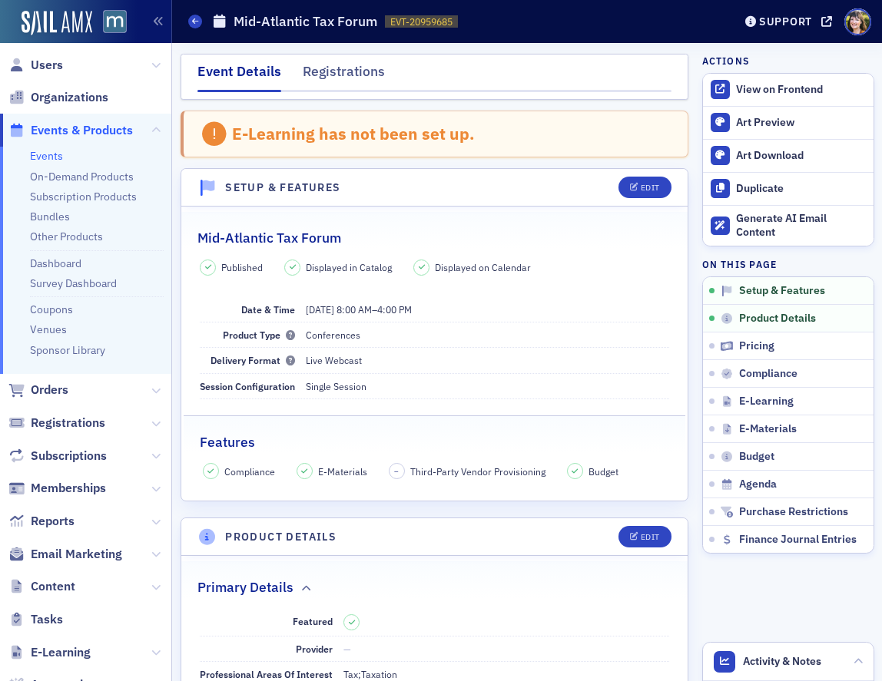 The height and width of the screenshot is (681, 882). What do you see at coordinates (259, 335) in the screenshot?
I see `span: Product Type` at bounding box center [259, 335].